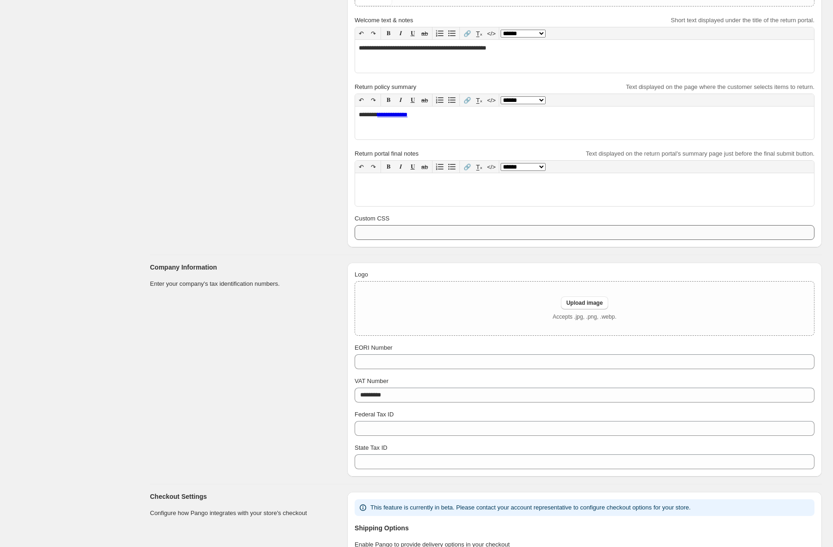 The height and width of the screenshot is (547, 833). What do you see at coordinates (720, 87) in the screenshot?
I see `span: Text displayed on the page where the customer selects items to return.` at bounding box center [720, 87].